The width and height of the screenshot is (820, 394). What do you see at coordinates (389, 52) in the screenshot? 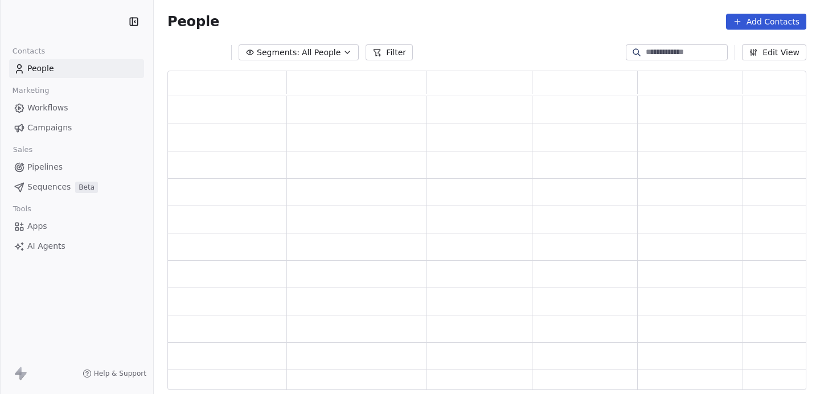
I see `button: Filter` at bounding box center [389, 52].